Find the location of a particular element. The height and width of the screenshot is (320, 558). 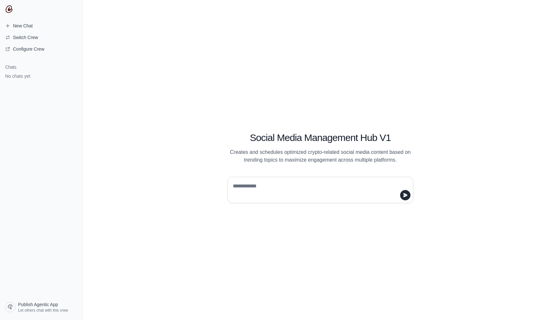

span: Publish Agentic App is located at coordinates (38, 305).